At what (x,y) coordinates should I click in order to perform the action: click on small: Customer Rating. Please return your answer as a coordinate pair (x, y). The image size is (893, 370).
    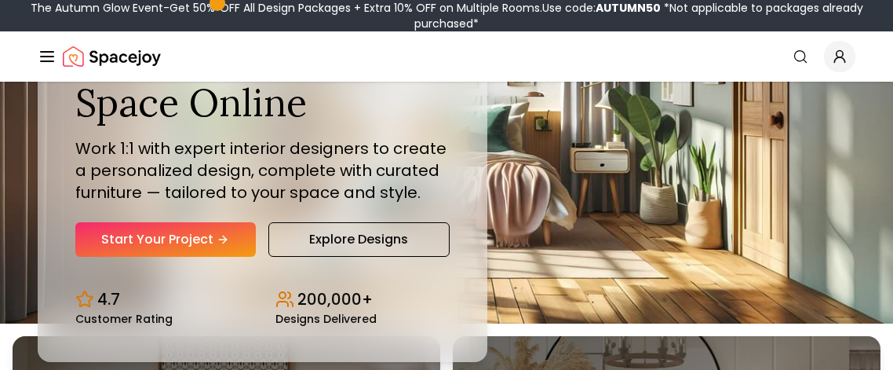
    Looking at the image, I should click on (124, 319).